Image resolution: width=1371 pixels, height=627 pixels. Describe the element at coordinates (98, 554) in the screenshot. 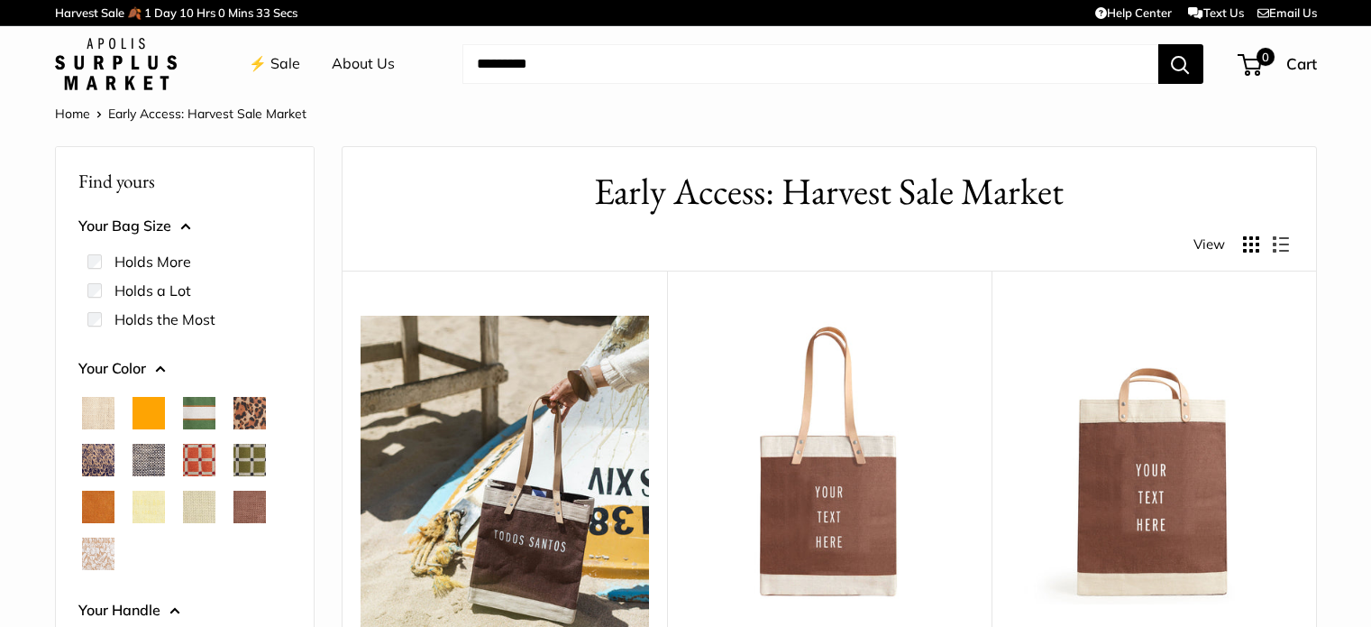

I see `button: White Porcelain` at that location.